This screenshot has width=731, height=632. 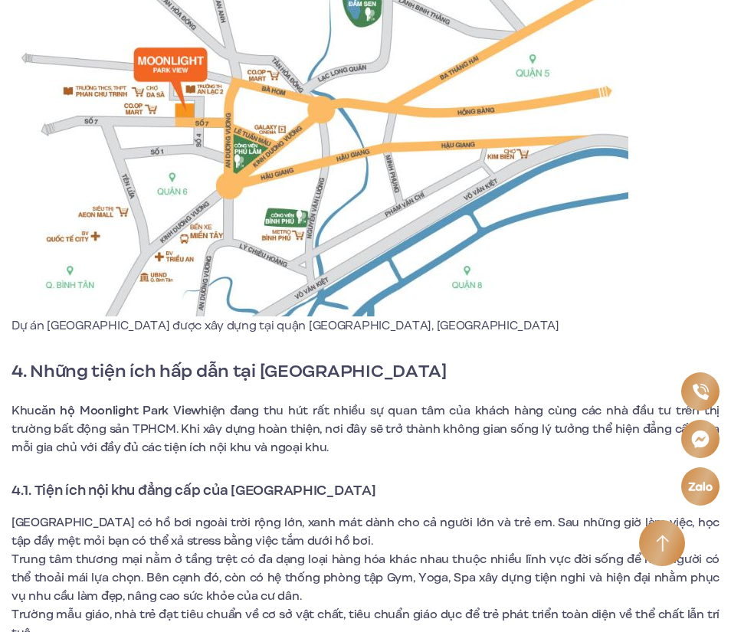 I want to click on span: Khu, so click(x=23, y=411).